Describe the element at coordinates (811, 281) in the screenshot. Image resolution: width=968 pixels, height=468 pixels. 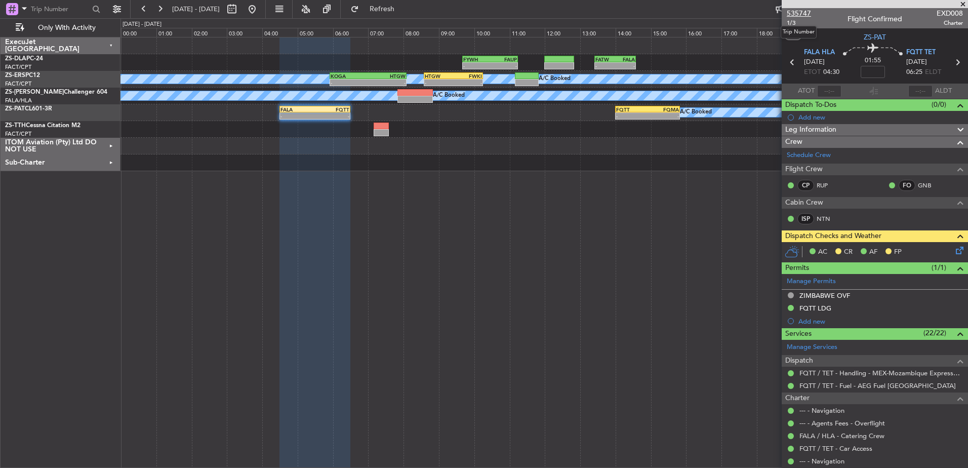
I see `a: Manage Permits` at that location.